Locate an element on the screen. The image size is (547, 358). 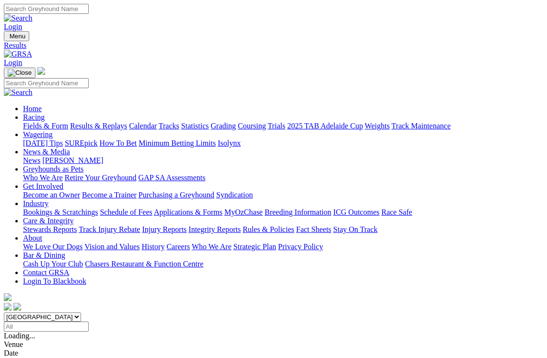
div: Date is located at coordinates (273, 353).